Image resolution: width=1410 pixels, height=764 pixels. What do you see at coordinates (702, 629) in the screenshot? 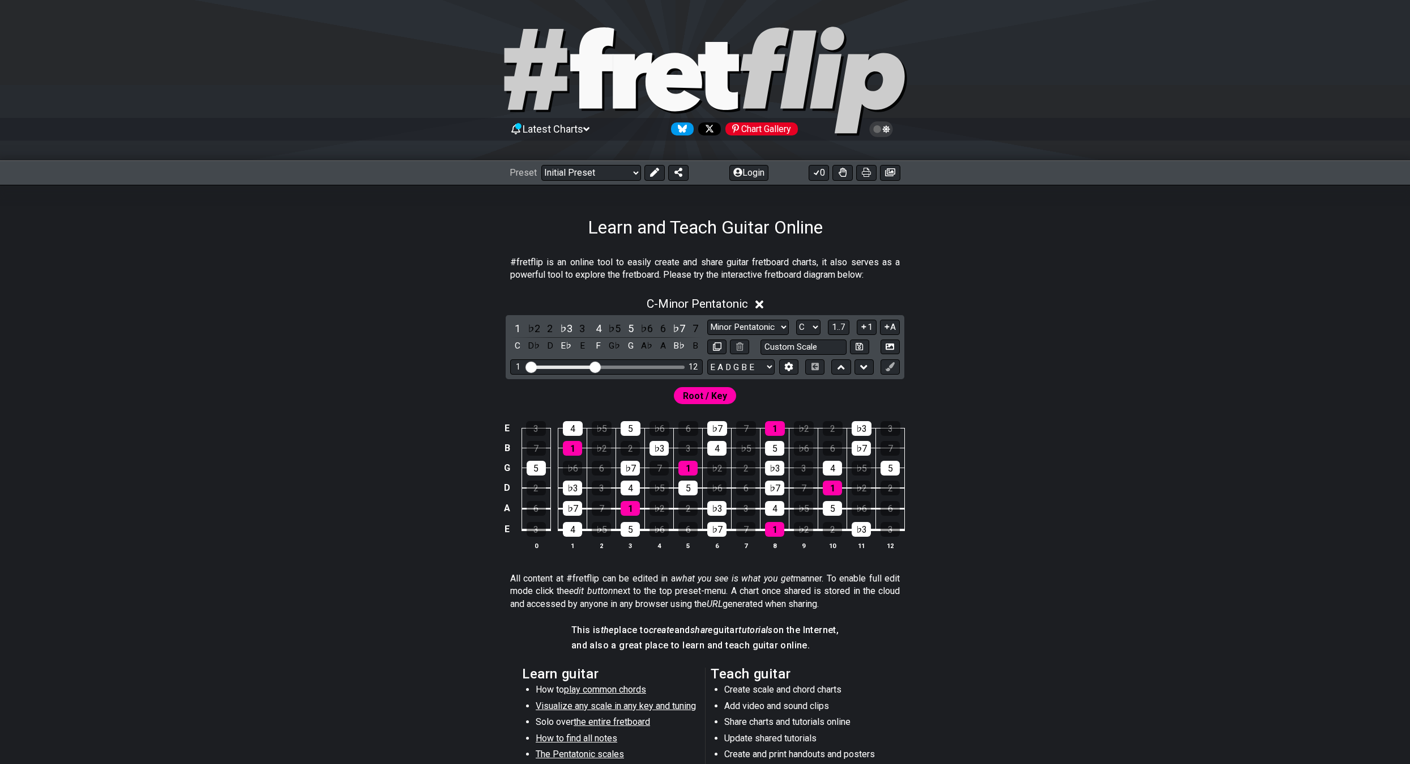
I see `em: share` at bounding box center [702, 629].